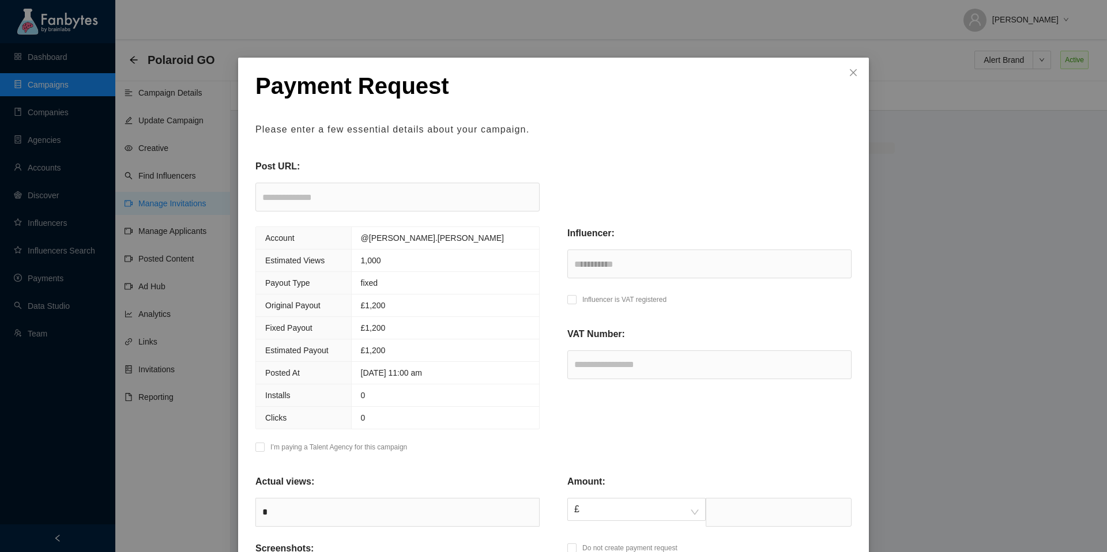  Describe the element at coordinates (370, 283) in the screenshot. I see `span: fixed` at that location.